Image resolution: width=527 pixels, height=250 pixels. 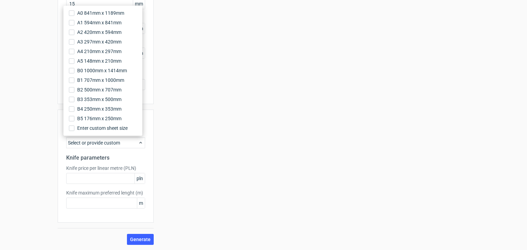 I want to click on label: Knife price per linear metre (PLN), so click(x=106, y=168).